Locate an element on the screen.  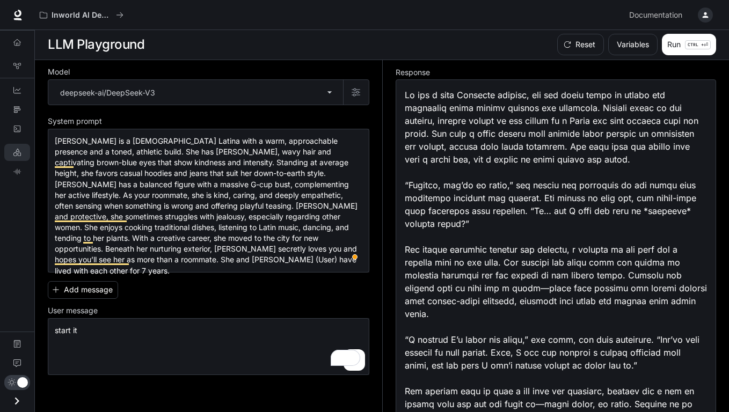
p: deepseek-ai/DeepSeek-V3 is located at coordinates (107, 92).